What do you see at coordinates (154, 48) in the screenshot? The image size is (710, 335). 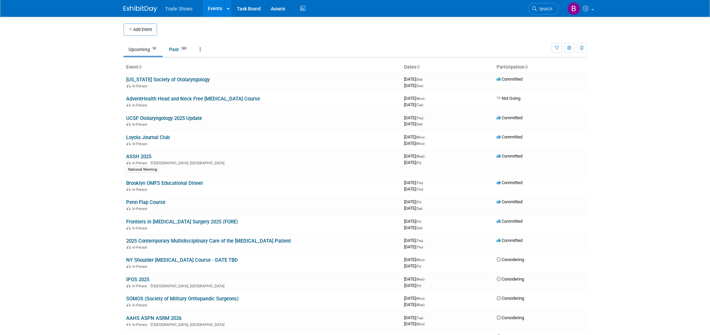 I see `span: 18` at bounding box center [154, 48].